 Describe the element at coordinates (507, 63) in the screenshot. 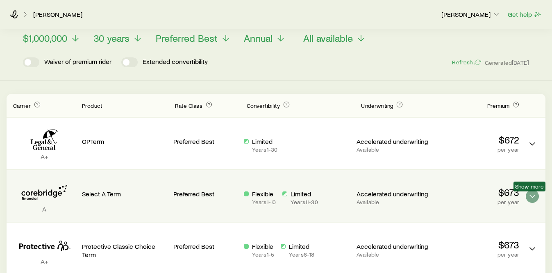

I see `span: Generated` at that location.